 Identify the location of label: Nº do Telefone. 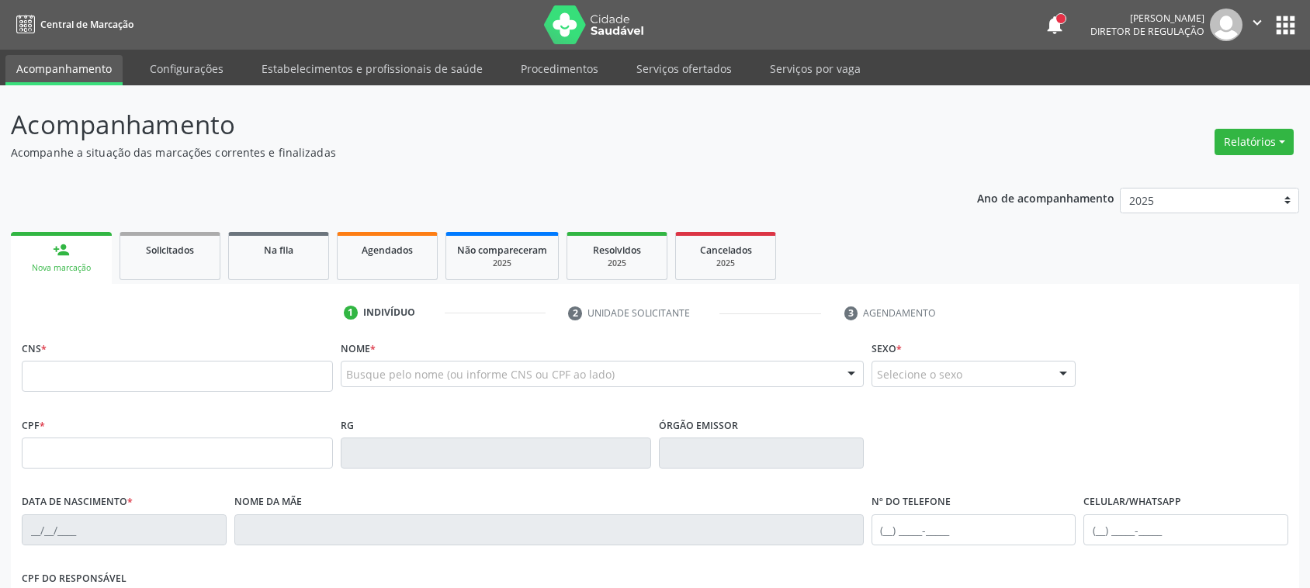
(911, 502).